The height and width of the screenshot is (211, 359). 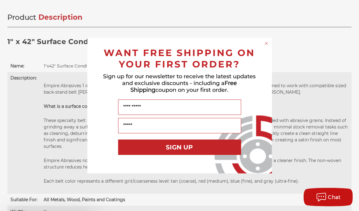 What do you see at coordinates (180, 83) in the screenshot?
I see `span: Sign up for our newsletter to receive the latest updates and exclusive discounts - including a co...` at bounding box center [180, 83].